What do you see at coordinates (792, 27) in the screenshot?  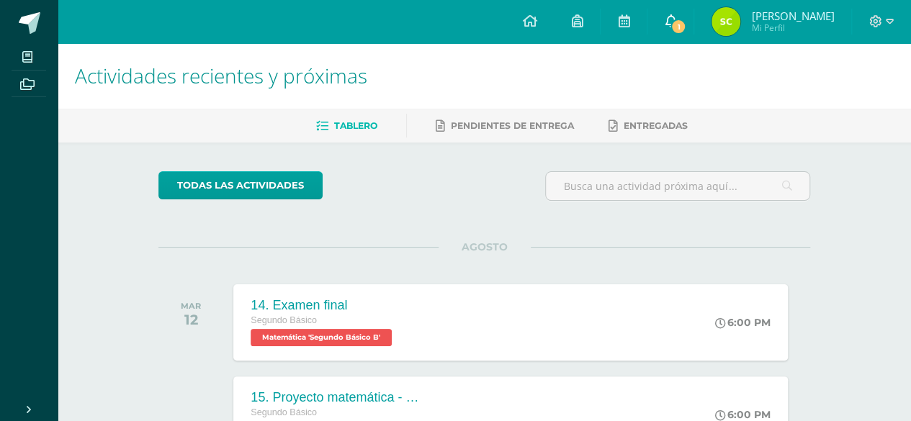 I see `span: Mi Perfil` at bounding box center [792, 27].